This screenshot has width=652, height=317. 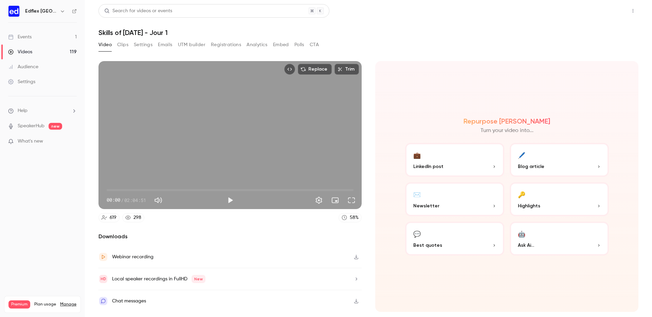 I want to click on button: Full screen, so click(x=351, y=200).